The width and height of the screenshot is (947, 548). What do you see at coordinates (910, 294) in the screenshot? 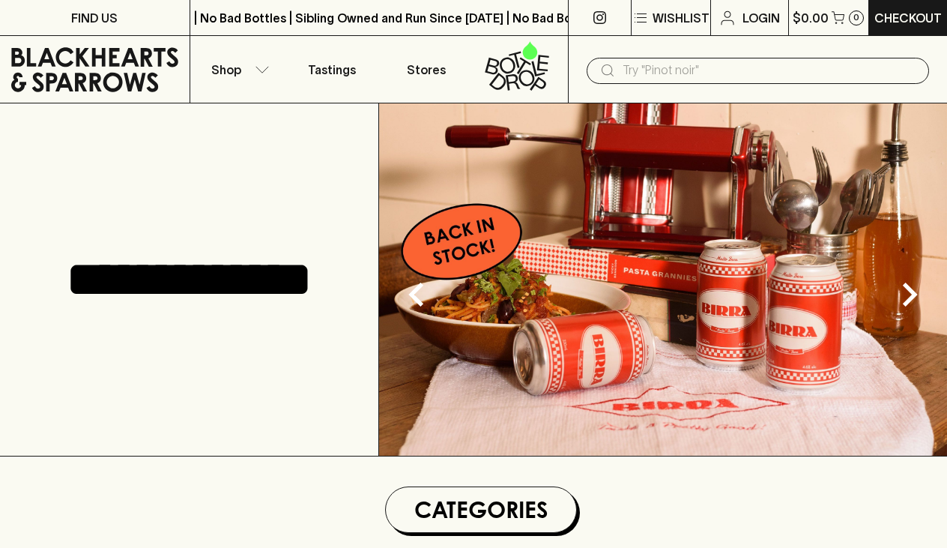
I see `button: Next` at bounding box center [910, 294].